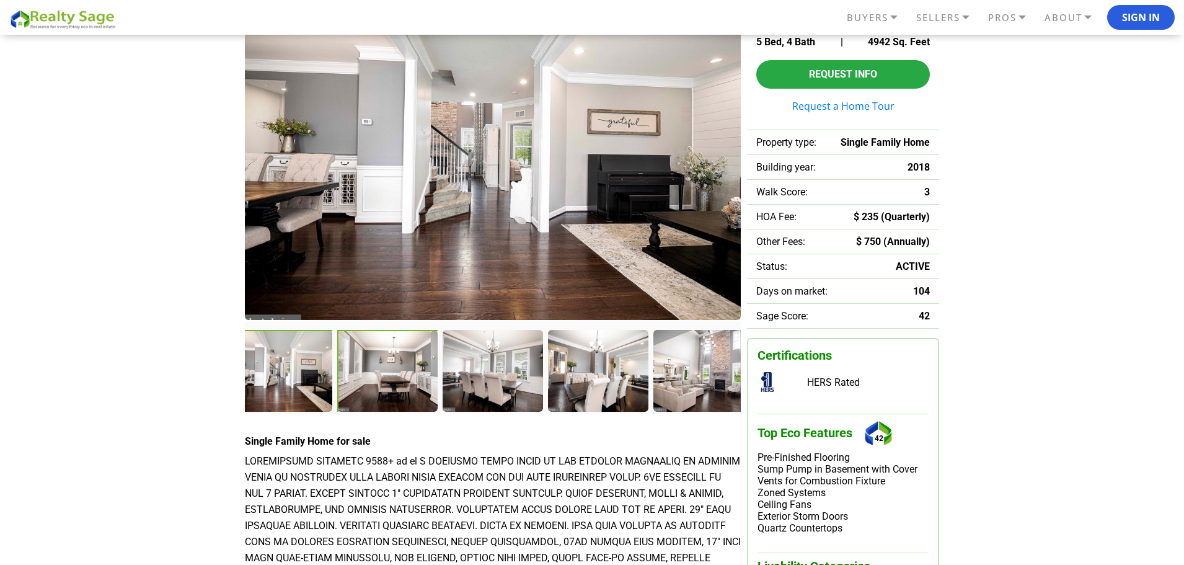 Image resolution: width=1184 pixels, height=565 pixels. Describe the element at coordinates (791, 291) in the screenshot. I see `span: Days on market:` at that location.